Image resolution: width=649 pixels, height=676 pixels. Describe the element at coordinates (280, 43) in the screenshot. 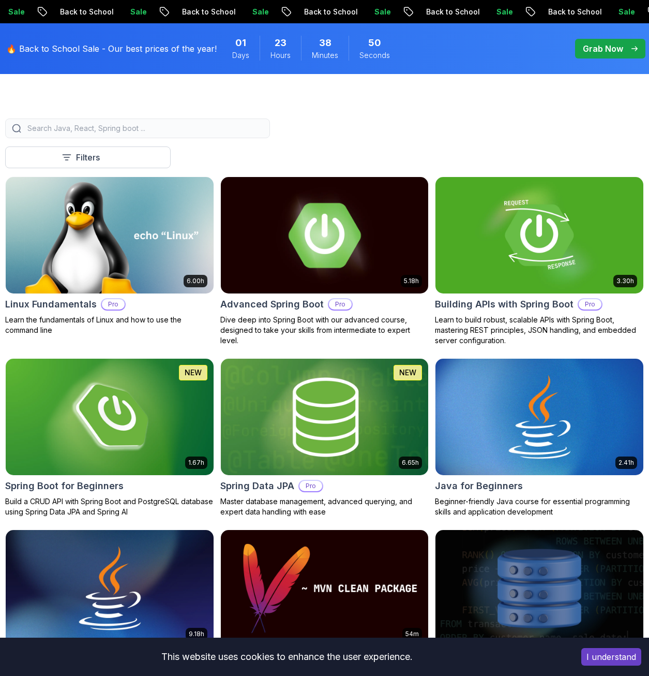

I see `span: 23 Hours` at that location.